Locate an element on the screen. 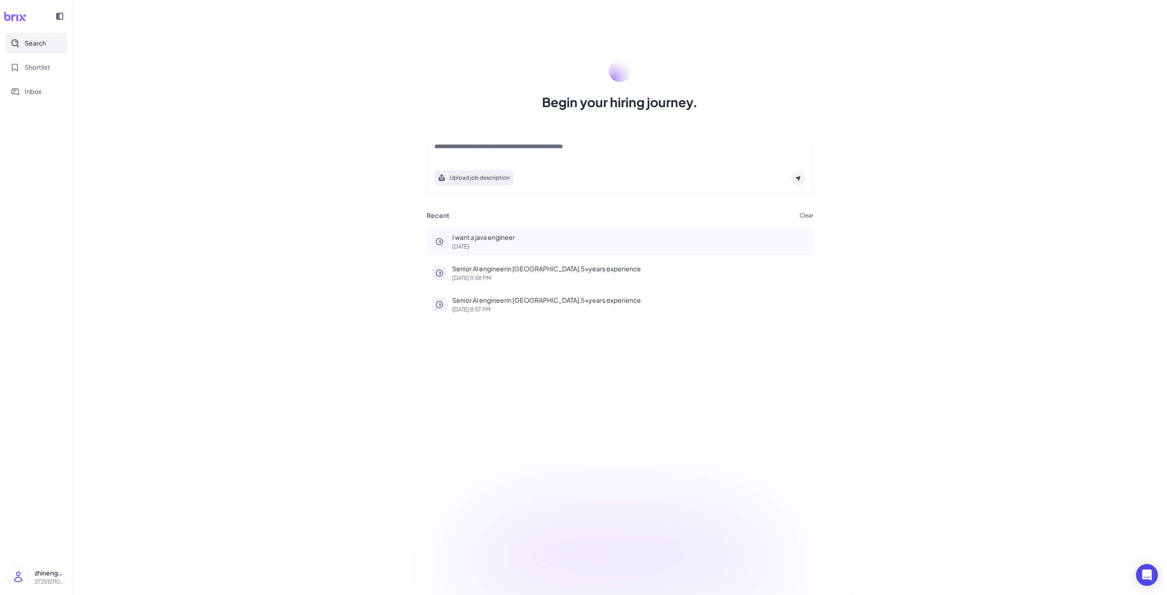 The image size is (1167, 595). p: I want a java engineer is located at coordinates (630, 237).